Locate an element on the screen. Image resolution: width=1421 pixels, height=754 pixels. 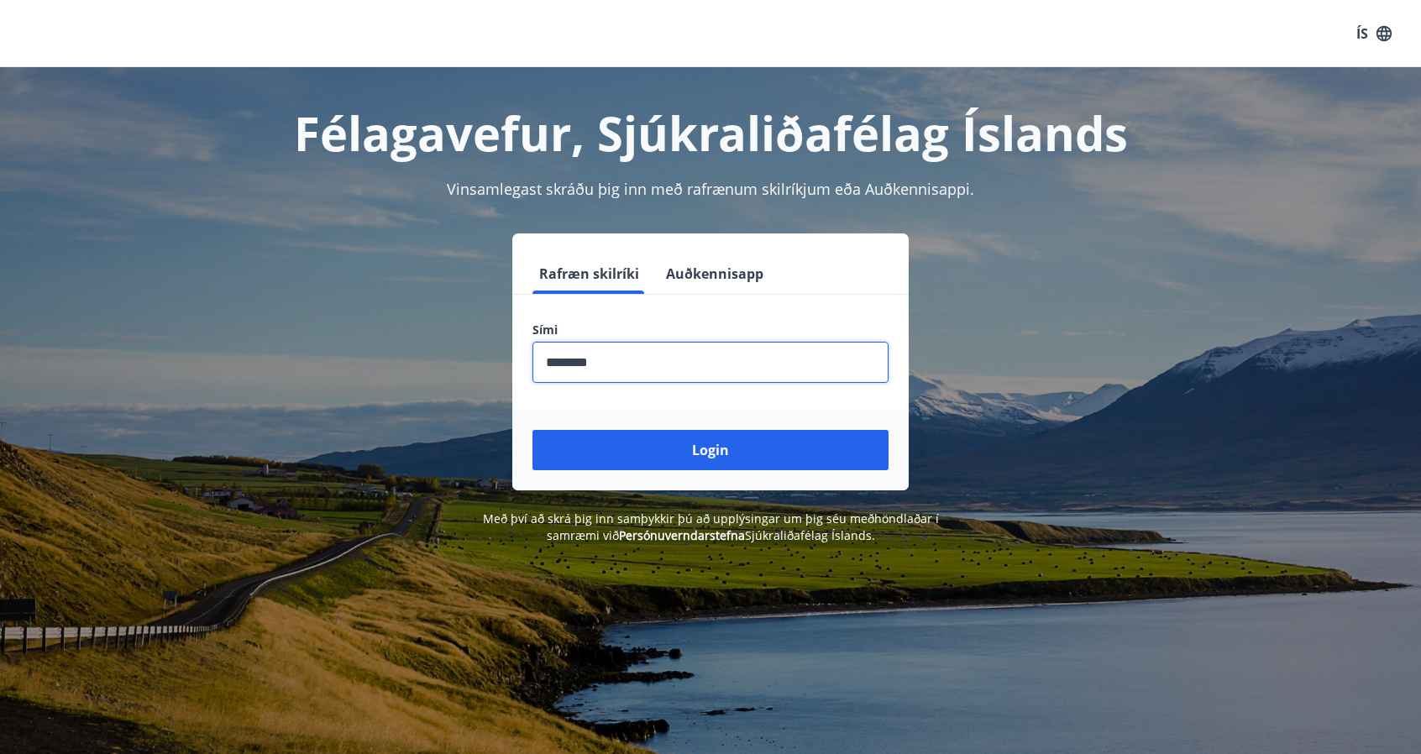
button: Auðkennisapp is located at coordinates (715, 274).